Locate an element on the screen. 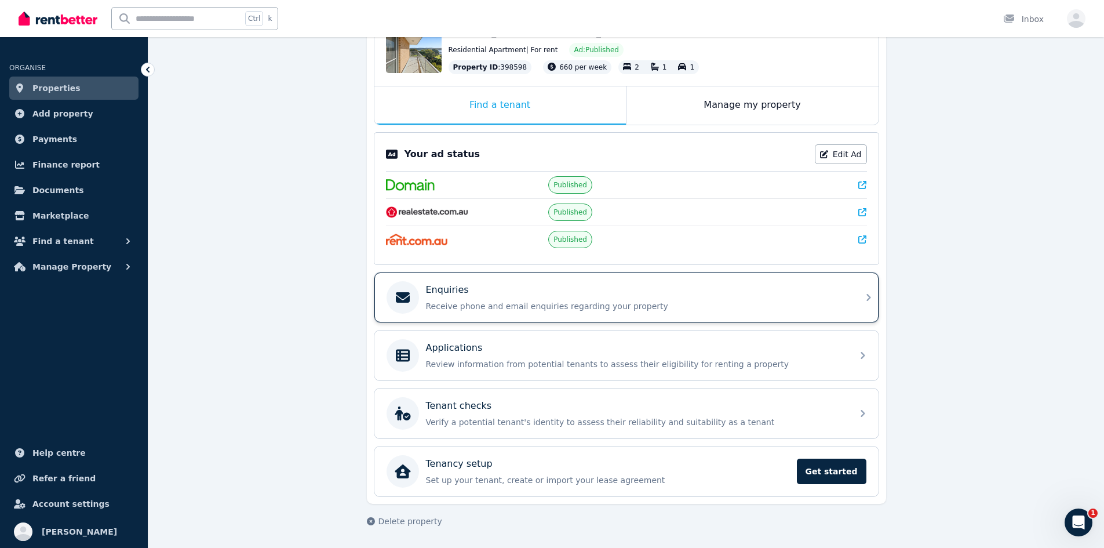 Image resolution: width=1104 pixels, height=548 pixels. span: k is located at coordinates (269, 19).